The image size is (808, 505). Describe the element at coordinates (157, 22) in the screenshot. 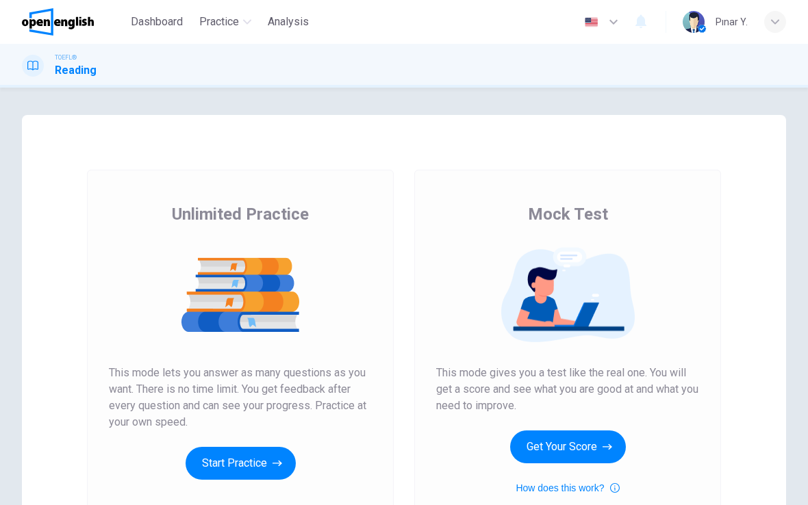

I see `button: Dashboard` at that location.